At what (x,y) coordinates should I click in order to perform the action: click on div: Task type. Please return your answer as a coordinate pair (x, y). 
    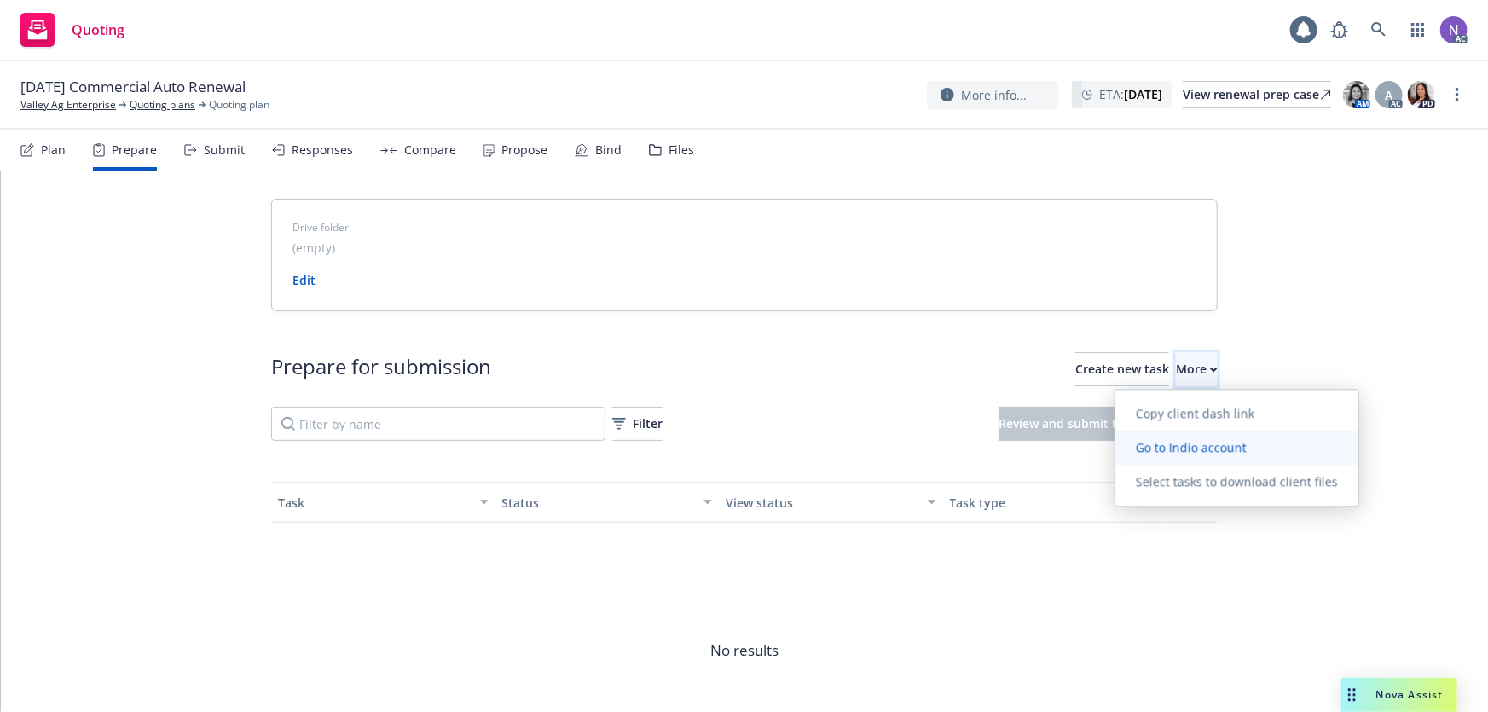
    Looking at the image, I should click on (1045, 502).